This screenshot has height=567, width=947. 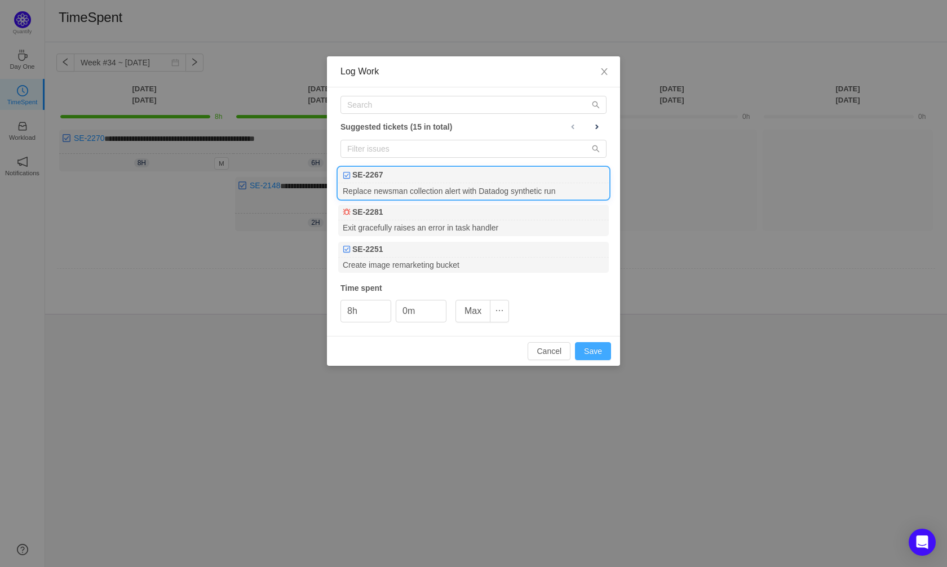 I want to click on input: Search, so click(x=473, y=105).